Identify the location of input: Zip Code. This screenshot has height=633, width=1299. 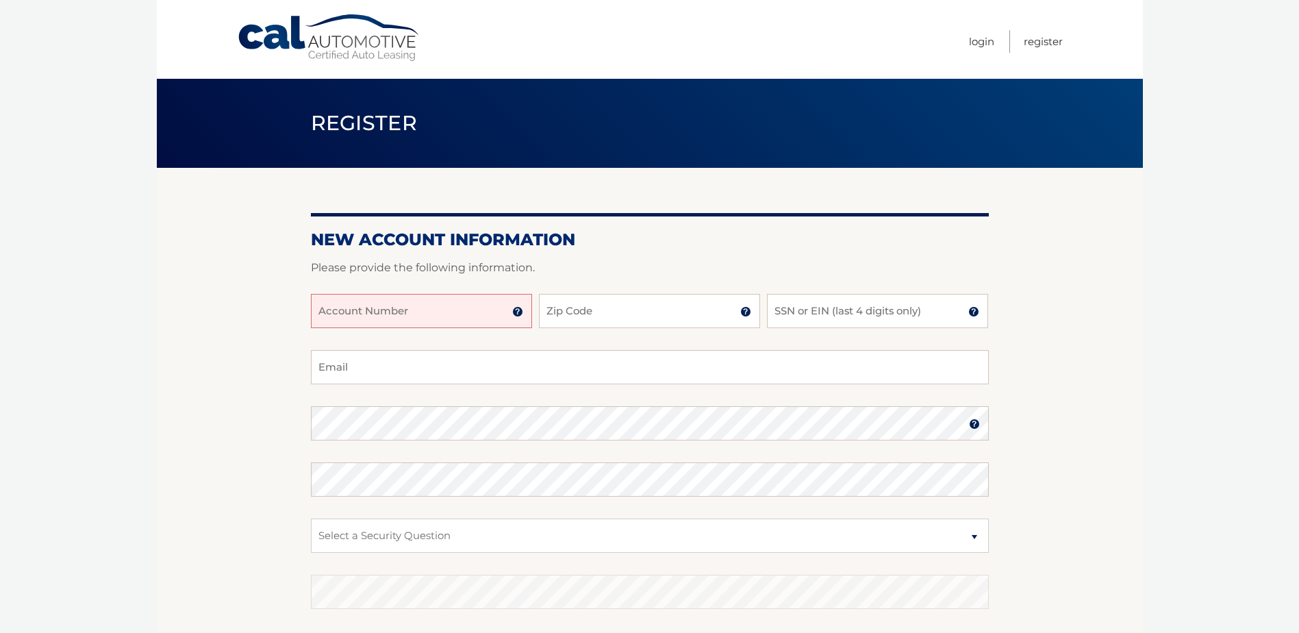
(649, 311).